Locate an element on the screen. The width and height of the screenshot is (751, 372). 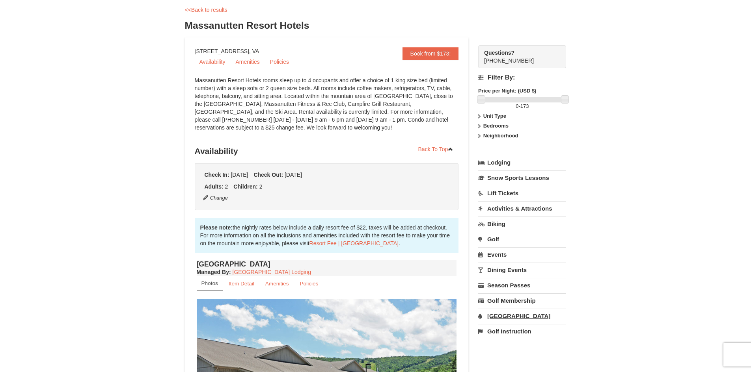
button: Change is located at coordinates (216, 198).